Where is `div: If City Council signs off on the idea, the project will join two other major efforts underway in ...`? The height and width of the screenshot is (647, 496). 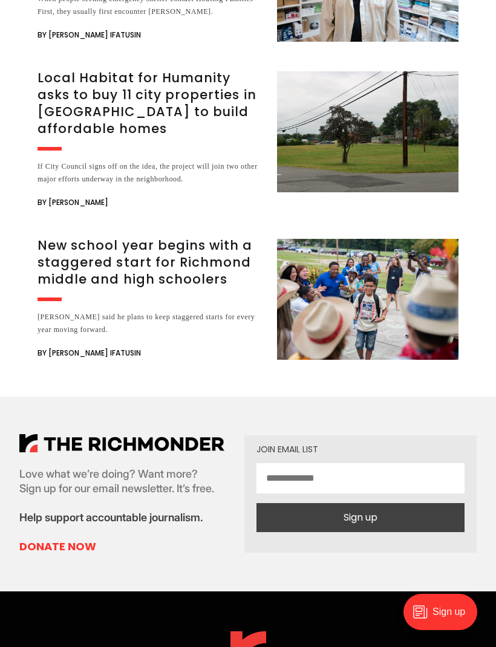
div: If City Council signs off on the idea, the project will join two other major efforts underway in ... is located at coordinates (150, 173).